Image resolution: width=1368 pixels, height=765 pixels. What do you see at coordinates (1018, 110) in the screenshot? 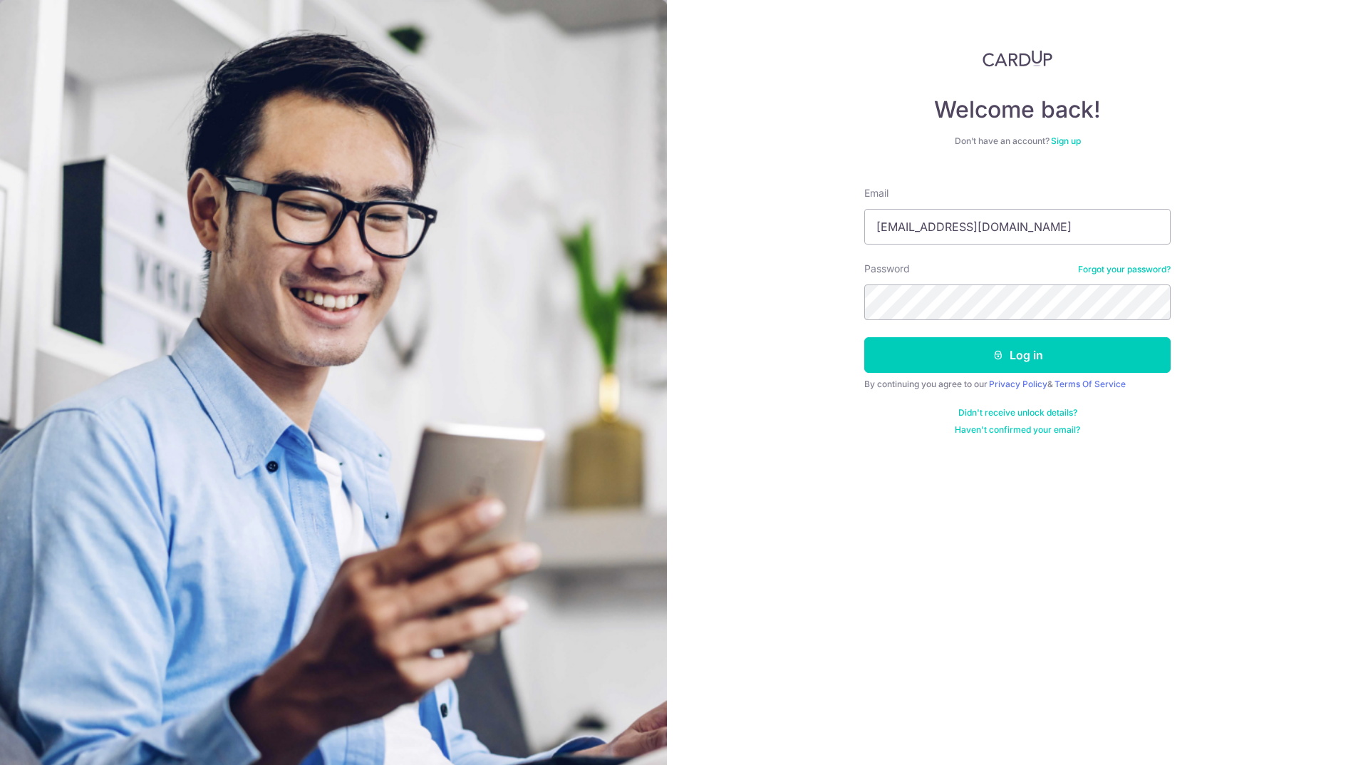
I see `h4: Welcome back!` at bounding box center [1018, 110].